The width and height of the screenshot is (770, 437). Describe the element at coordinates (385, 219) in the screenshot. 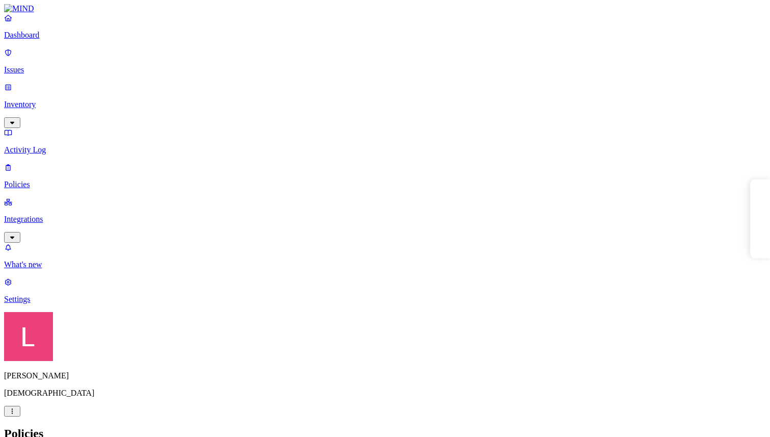

I see `a: Integrations` at that location.